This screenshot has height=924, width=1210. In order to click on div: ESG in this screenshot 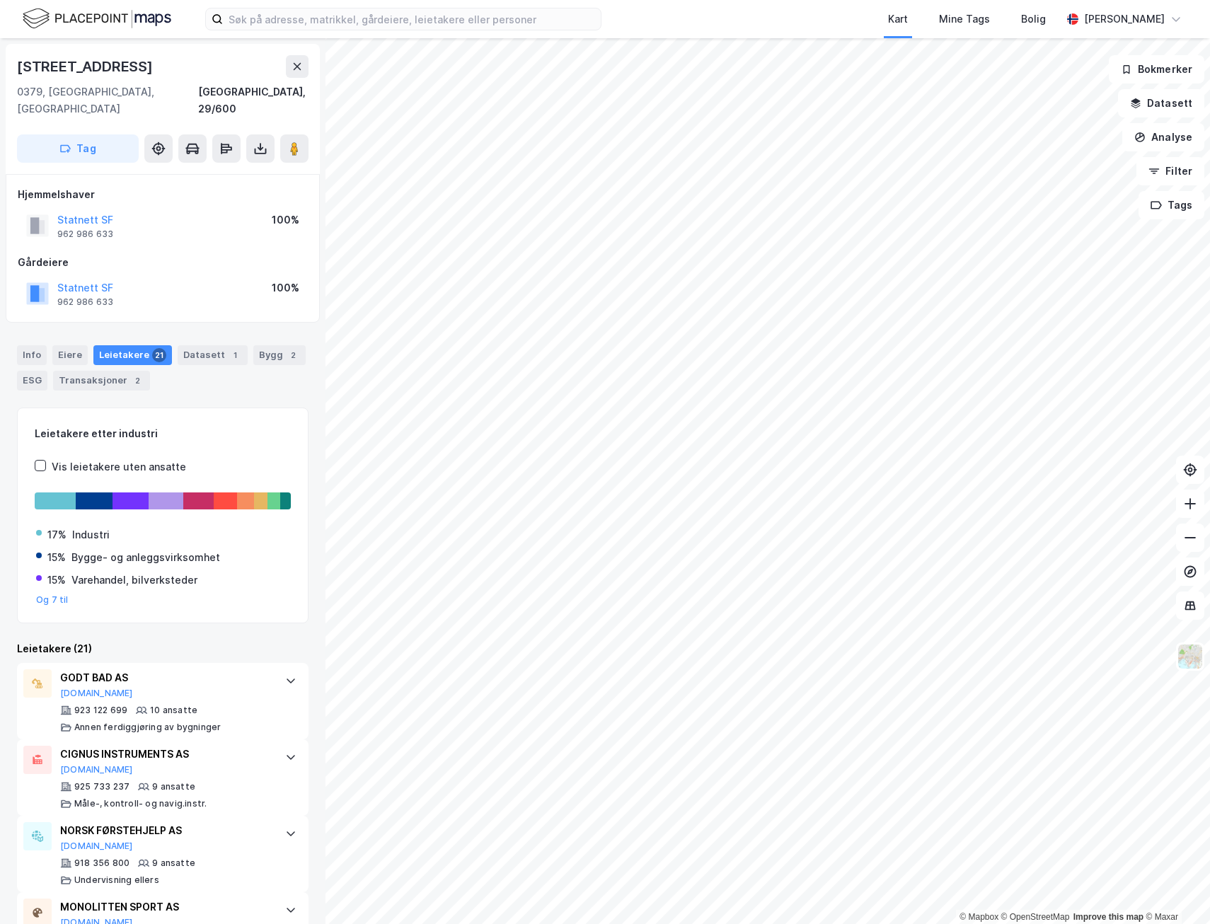, I will do `click(32, 381)`.